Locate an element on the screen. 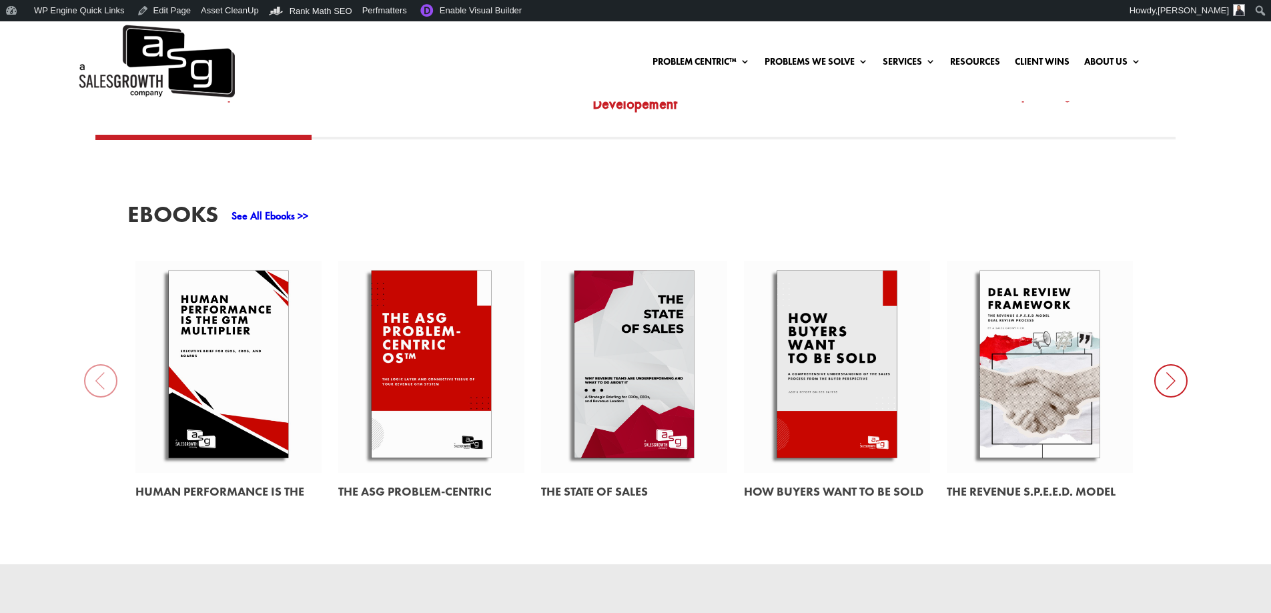  a: Gap Selling Resources is located at coordinates (1067, 103).